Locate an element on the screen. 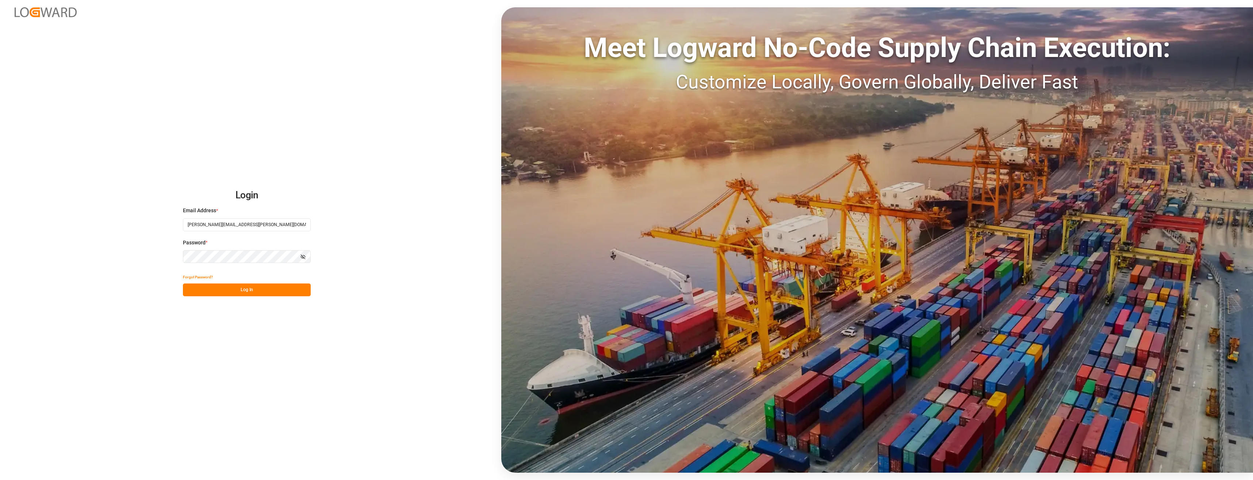 The image size is (1253, 480). span: Password is located at coordinates (194, 242).